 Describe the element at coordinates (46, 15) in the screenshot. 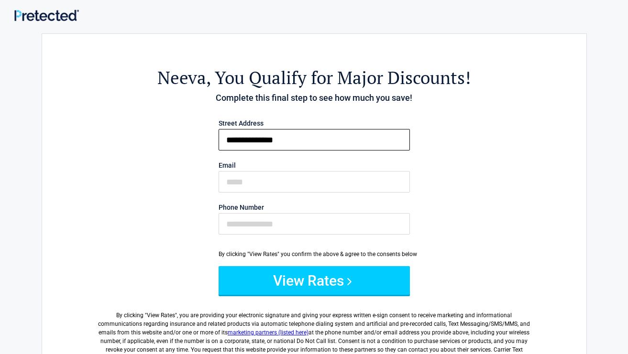

I see `img: Main Logo` at that location.